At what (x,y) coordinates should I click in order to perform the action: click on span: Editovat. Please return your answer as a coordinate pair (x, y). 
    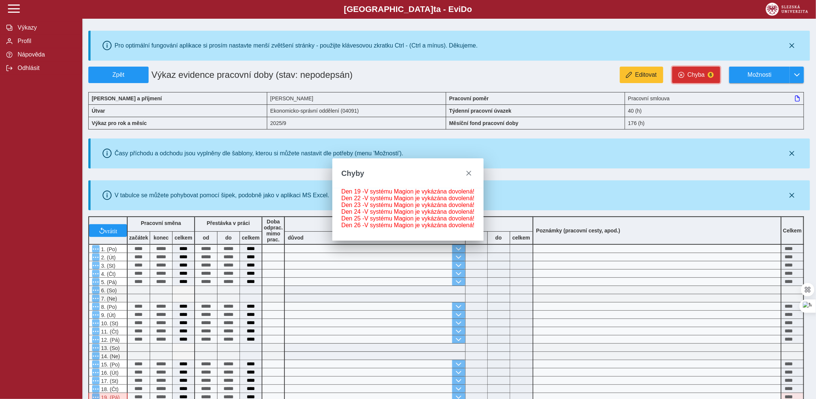
    Looking at the image, I should click on (646, 75).